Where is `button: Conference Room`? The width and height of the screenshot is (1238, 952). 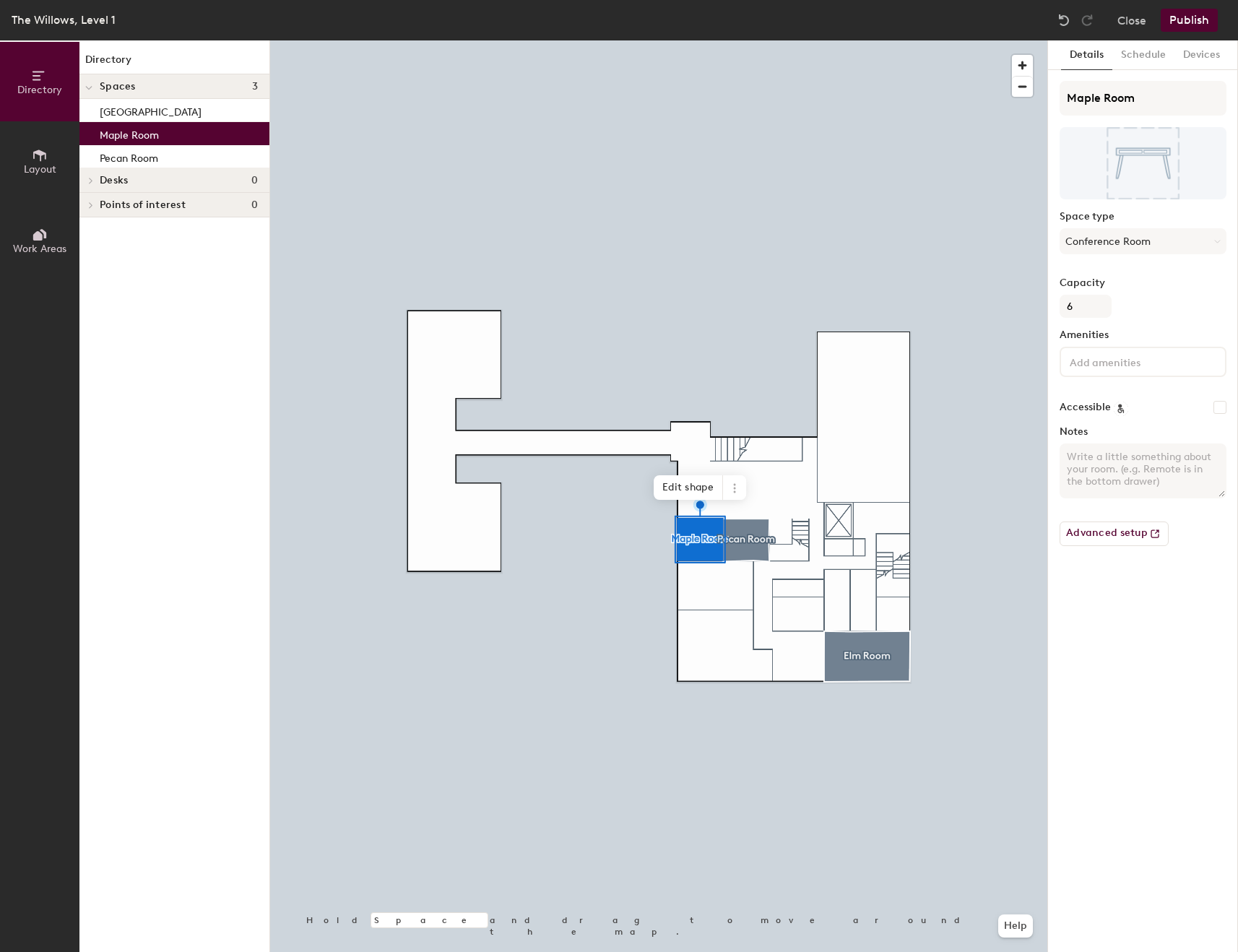
button: Conference Room is located at coordinates (1142, 242).